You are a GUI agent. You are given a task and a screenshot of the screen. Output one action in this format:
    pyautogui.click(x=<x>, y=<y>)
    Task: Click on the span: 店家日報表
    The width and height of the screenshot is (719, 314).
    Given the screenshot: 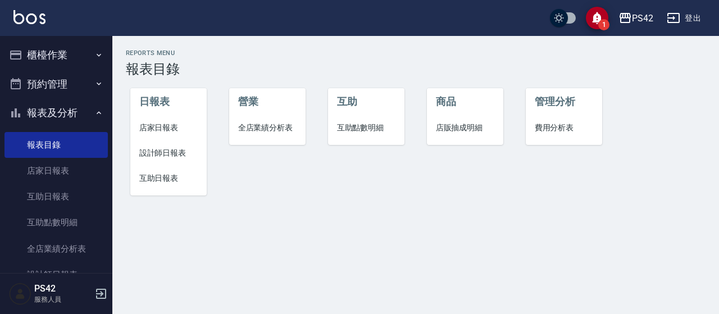 What is the action you would take?
    pyautogui.click(x=169, y=128)
    